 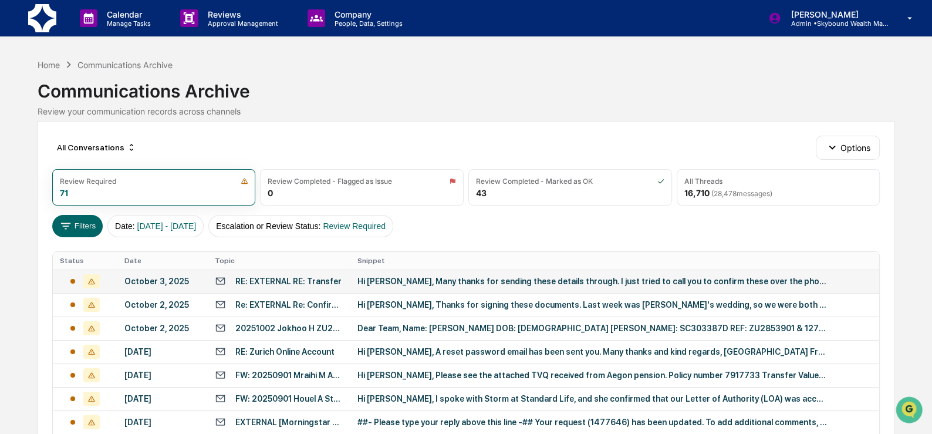 What do you see at coordinates (270, 192) in the screenshot?
I see `div: 0` at bounding box center [270, 192].